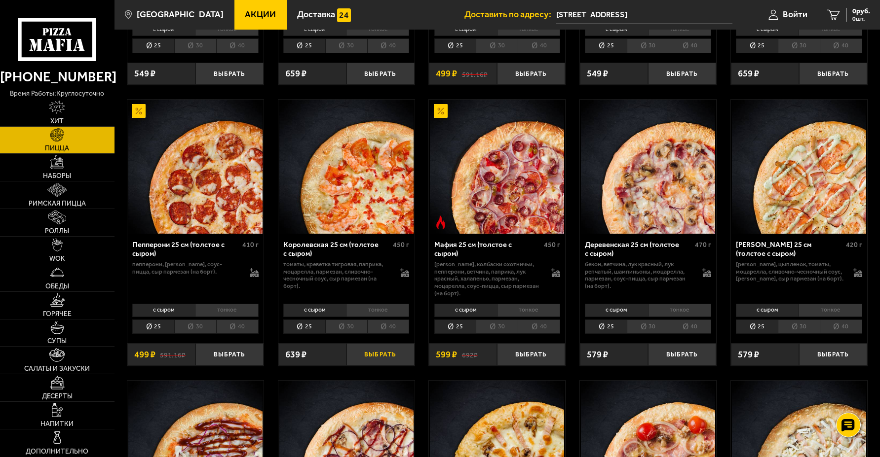  Describe the element at coordinates (497, 167) in the screenshot. I see `img: Мафия 25 см (толстое с сыром)` at that location.